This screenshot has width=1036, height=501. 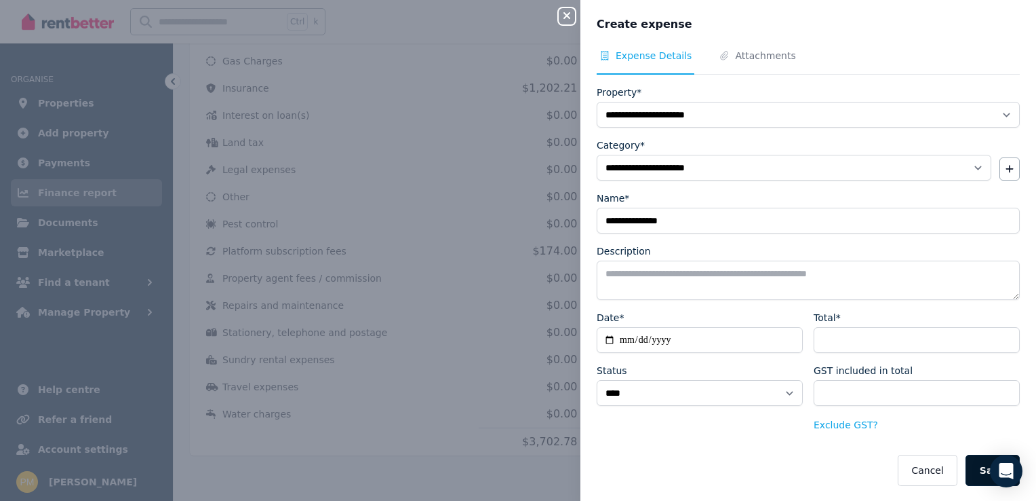 What do you see at coordinates (828, 317) in the screenshot?
I see `label: Total*` at bounding box center [828, 317].